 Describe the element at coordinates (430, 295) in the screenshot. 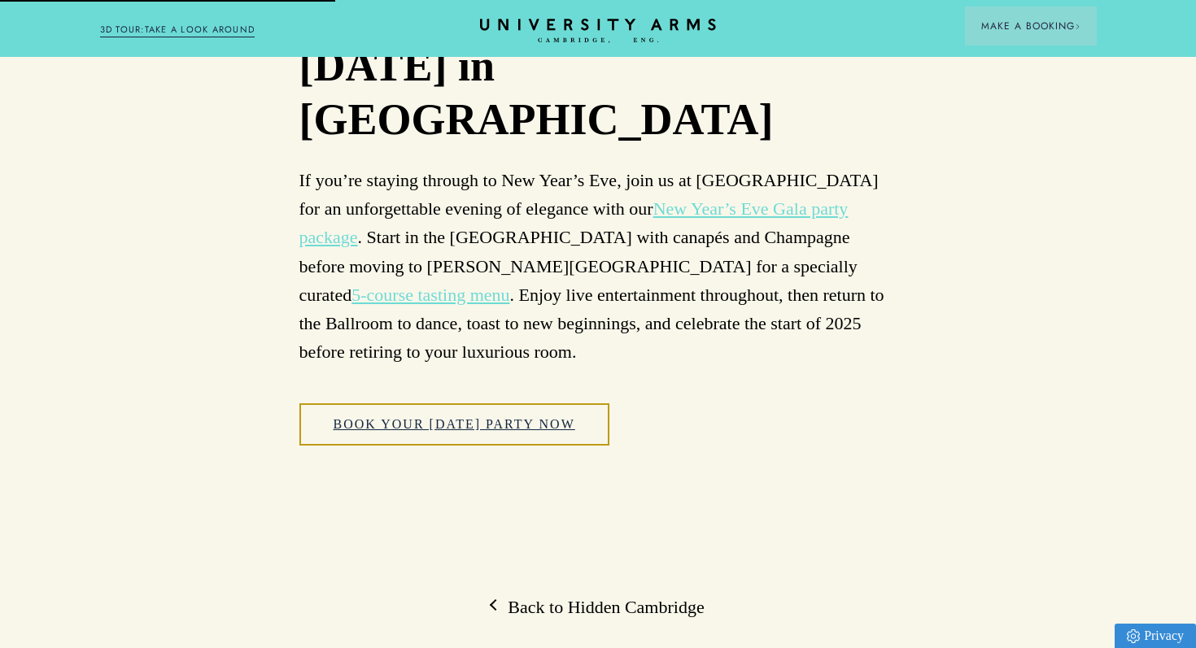

I see `a: 5-course tasting menu` at that location.